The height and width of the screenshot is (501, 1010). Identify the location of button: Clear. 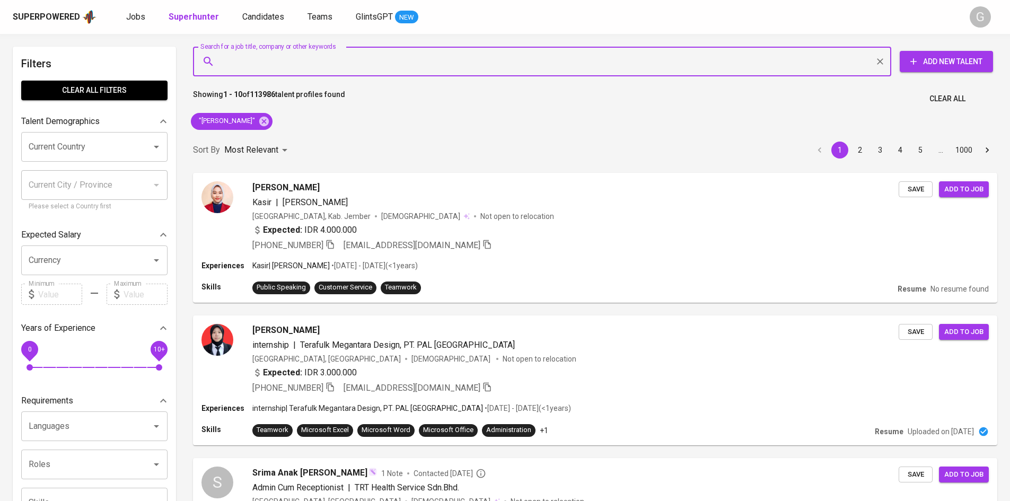
(880, 62).